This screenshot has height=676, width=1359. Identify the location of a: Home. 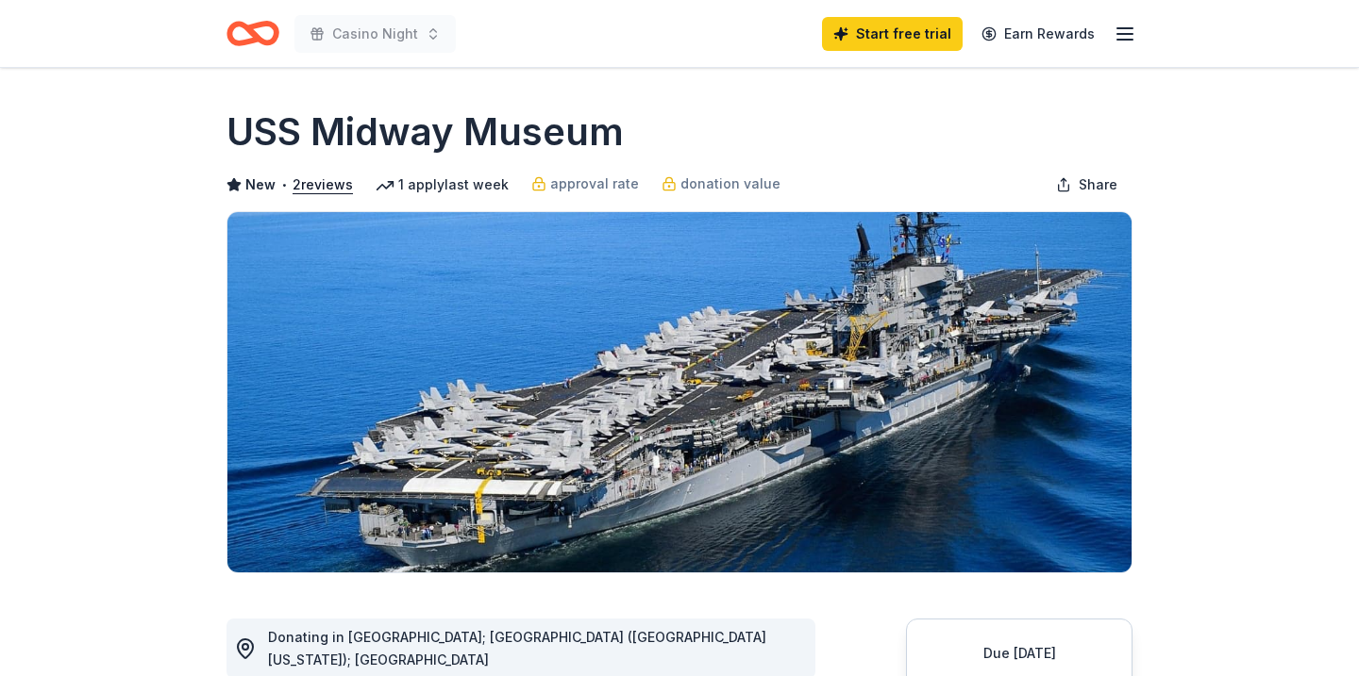
(253, 33).